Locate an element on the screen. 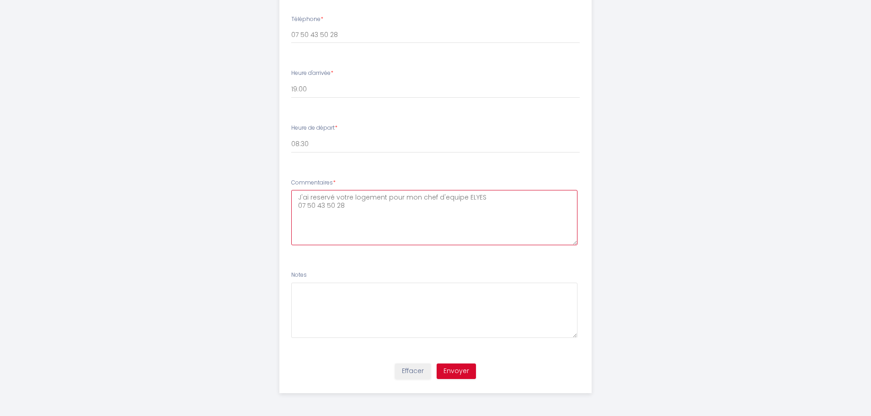  label: Téléphone is located at coordinates (307, 19).